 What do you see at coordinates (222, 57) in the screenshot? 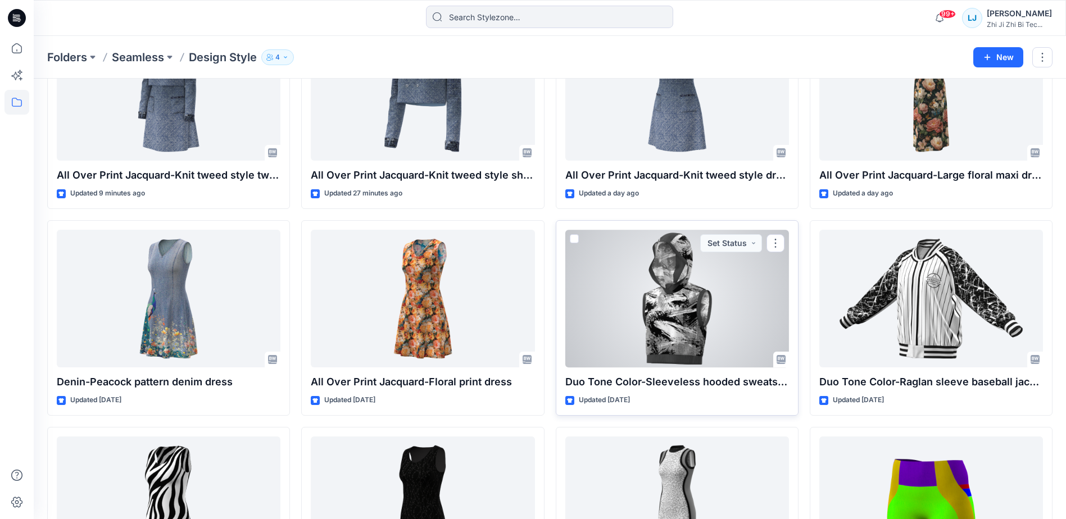
I see `p: Design Style` at bounding box center [222, 57].